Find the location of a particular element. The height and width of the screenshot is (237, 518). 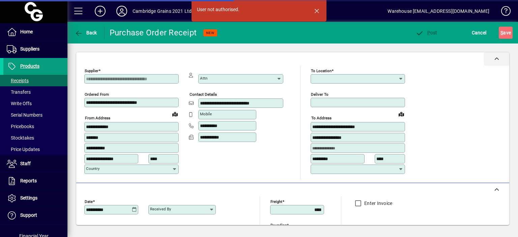

span: Products is located at coordinates (30, 66).